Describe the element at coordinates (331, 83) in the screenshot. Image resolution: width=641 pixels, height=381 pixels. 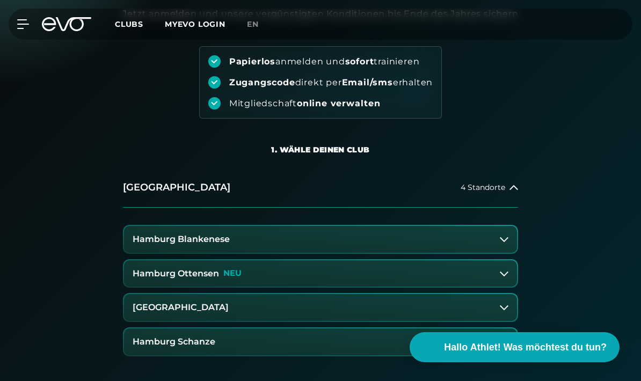
I see `div: direkt per erhalten` at that location.